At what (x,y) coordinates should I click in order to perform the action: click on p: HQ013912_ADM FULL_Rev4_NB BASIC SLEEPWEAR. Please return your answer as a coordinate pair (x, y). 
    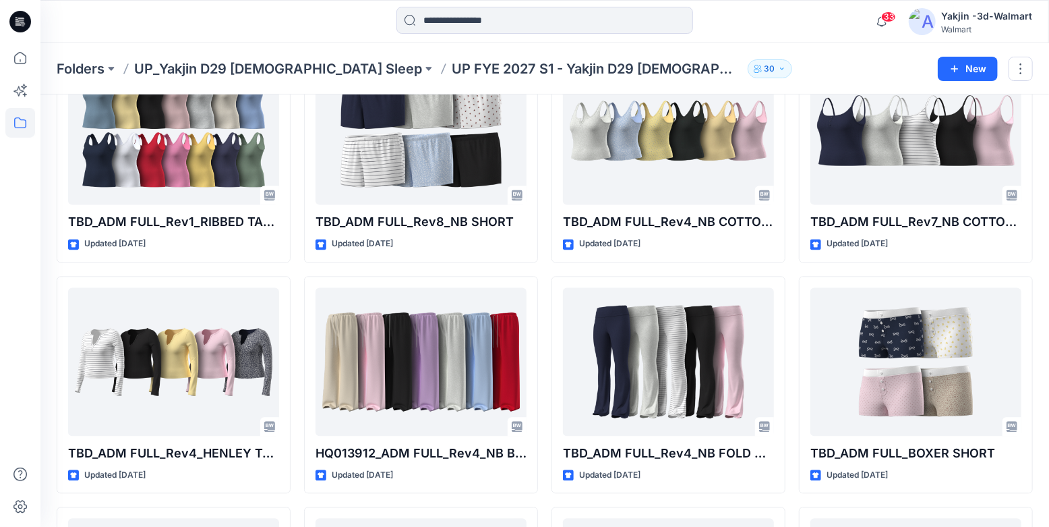
    Looking at the image, I should click on (421, 453).